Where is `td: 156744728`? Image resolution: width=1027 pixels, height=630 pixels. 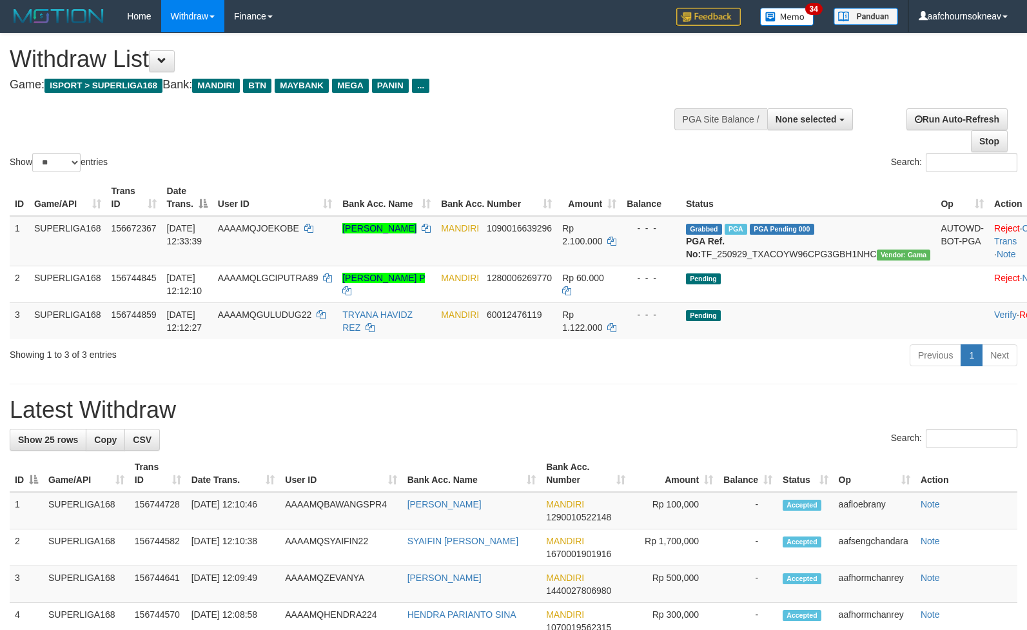
td: 156744728 is located at coordinates (158, 511).